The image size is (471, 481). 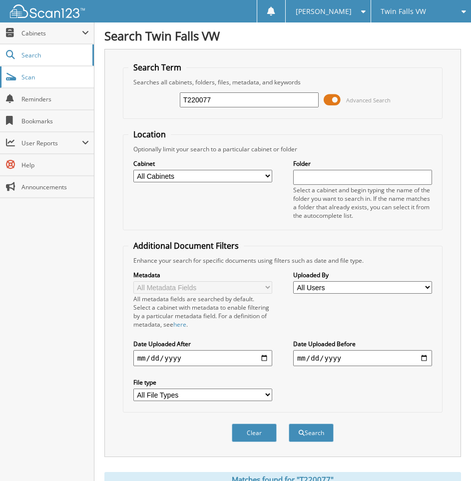 I want to click on h1: Search Twin Falls VW, so click(x=283, y=35).